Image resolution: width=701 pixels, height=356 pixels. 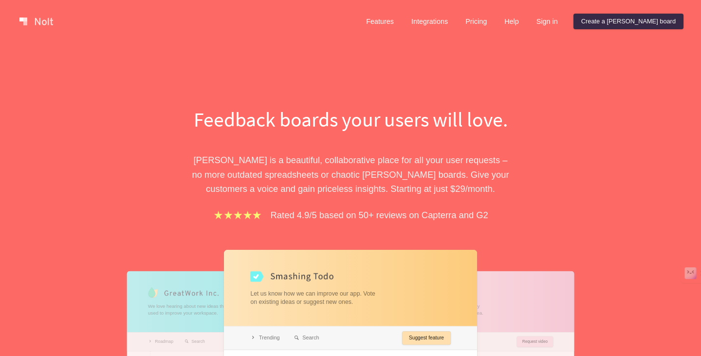 What do you see at coordinates (238, 215) in the screenshot?
I see `img: stars.b067e34983.png` at bounding box center [238, 215].